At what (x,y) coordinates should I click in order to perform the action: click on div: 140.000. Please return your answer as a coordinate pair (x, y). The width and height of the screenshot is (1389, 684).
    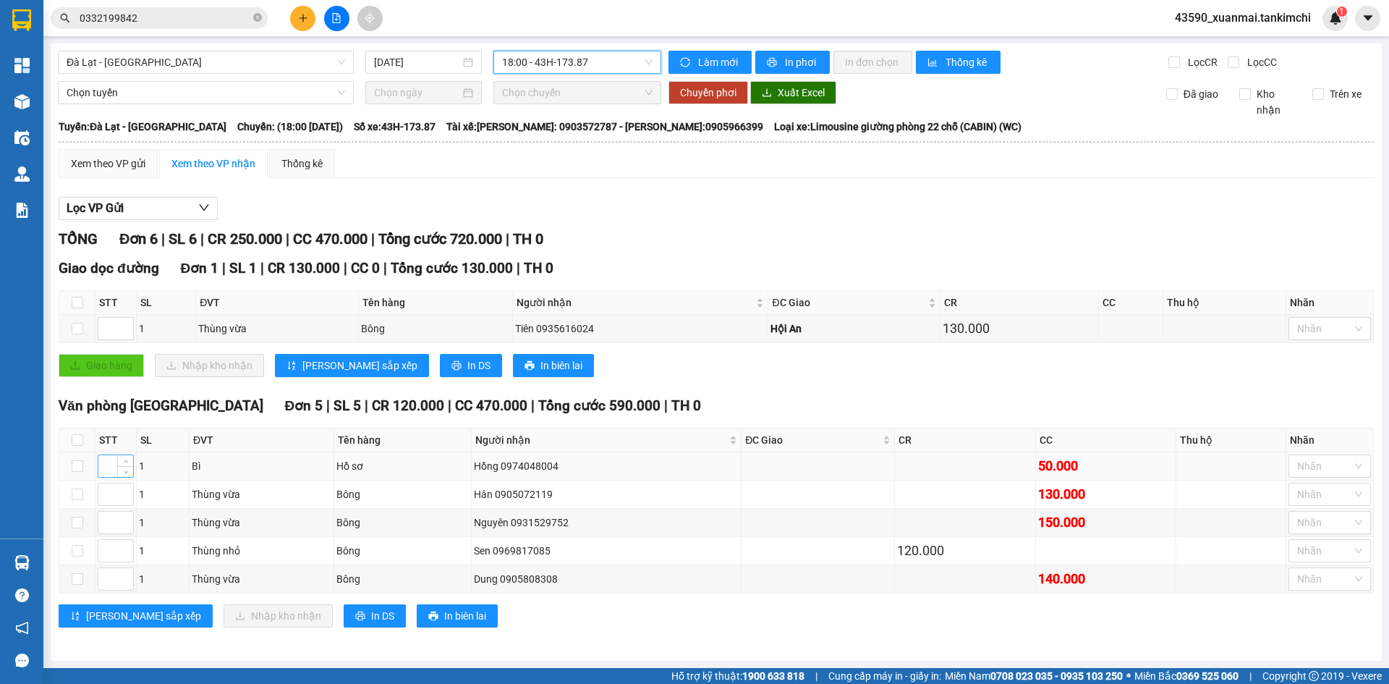
    Looking at the image, I should click on (1106, 579).